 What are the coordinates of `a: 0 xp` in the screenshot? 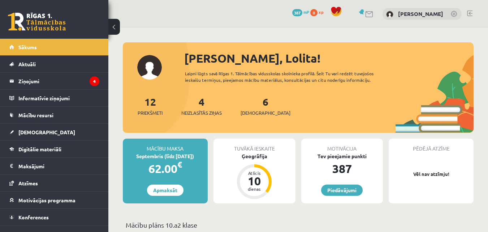 It's located at (319, 12).